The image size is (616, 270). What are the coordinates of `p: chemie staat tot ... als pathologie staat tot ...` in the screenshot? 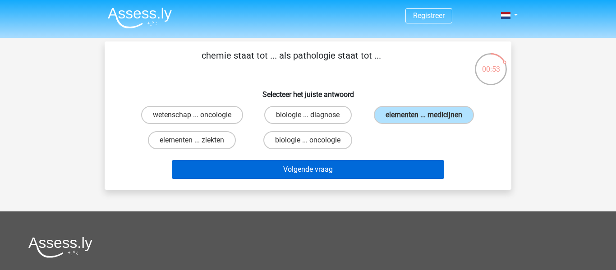 It's located at (291, 62).